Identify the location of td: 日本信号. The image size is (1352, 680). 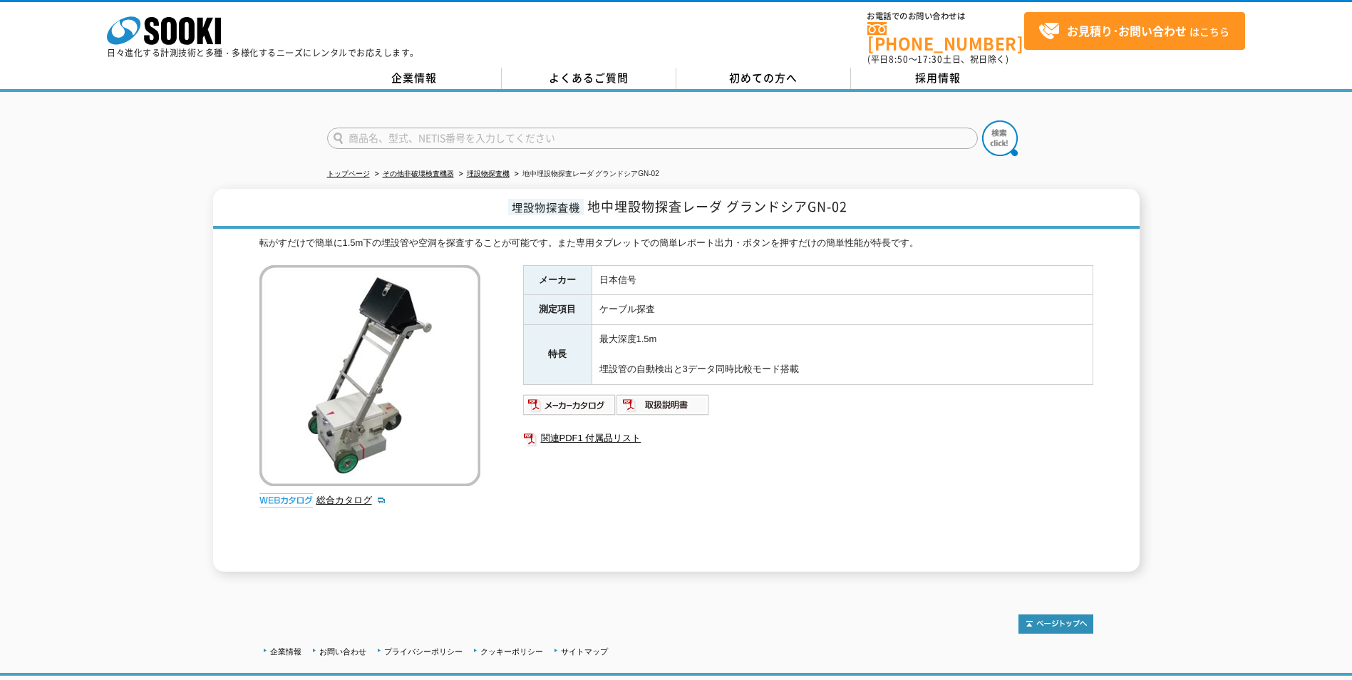
(841, 280).